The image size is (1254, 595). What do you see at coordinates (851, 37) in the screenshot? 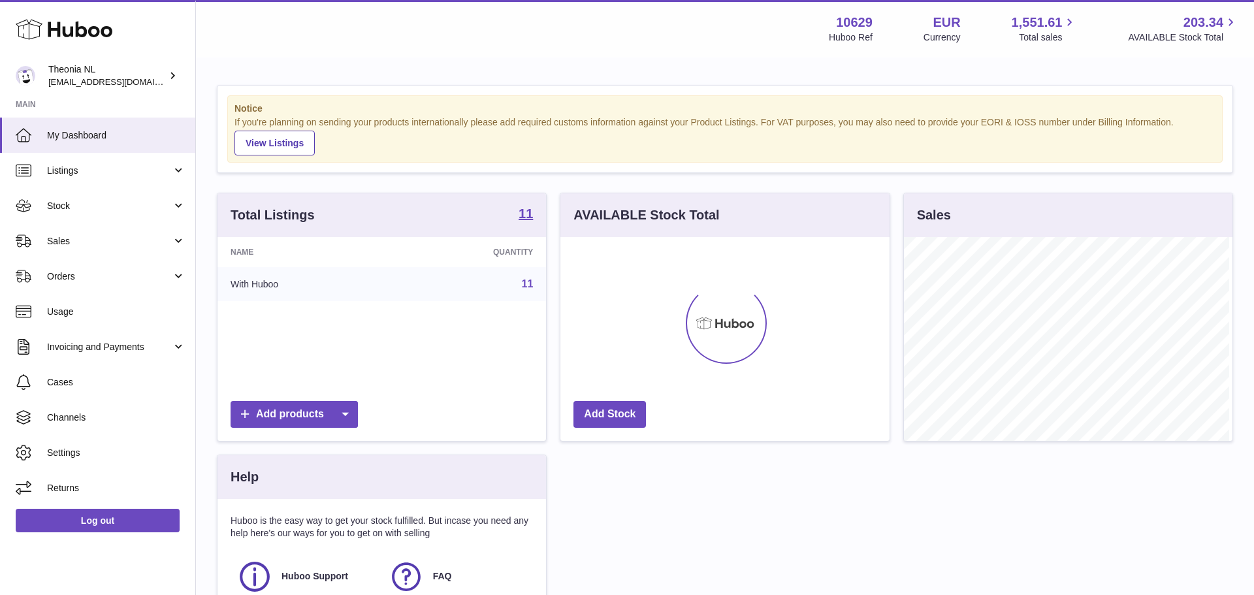
I see `div: Huboo Ref` at bounding box center [851, 37].